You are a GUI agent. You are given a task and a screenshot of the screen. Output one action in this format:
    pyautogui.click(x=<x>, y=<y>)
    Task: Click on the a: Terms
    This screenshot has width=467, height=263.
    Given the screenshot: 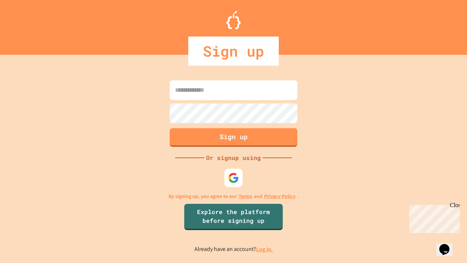 What is the action you would take?
    pyautogui.click(x=245, y=196)
    